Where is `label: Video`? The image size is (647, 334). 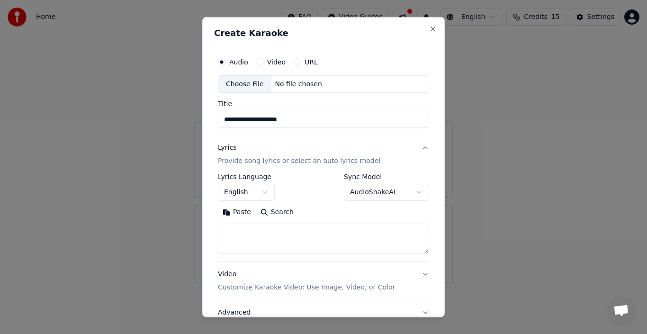 label: Video is located at coordinates (276, 62).